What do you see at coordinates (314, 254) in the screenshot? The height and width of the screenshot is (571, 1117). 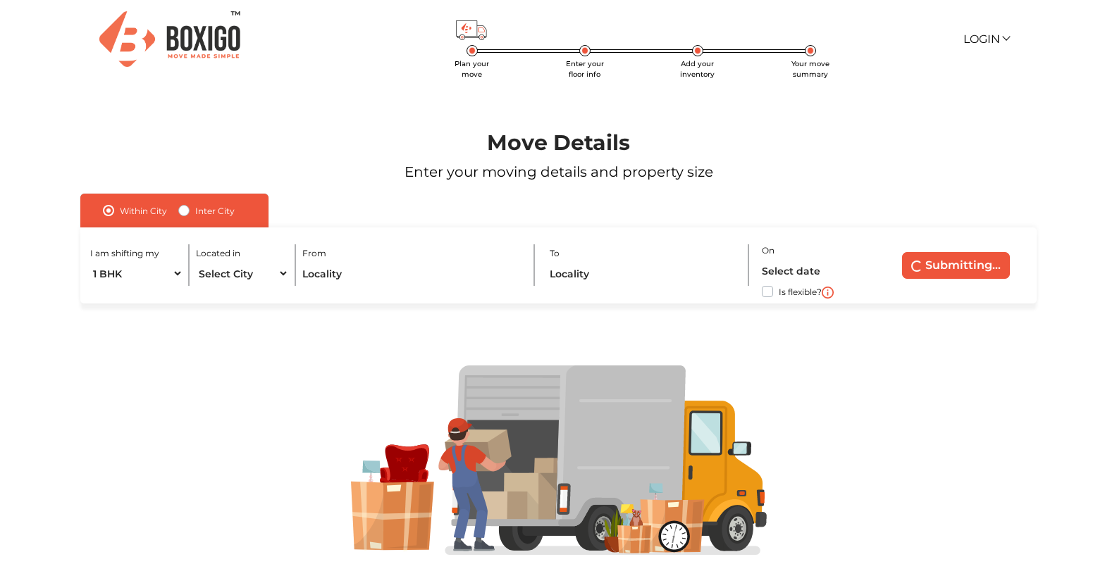 I see `label: From` at bounding box center [314, 254].